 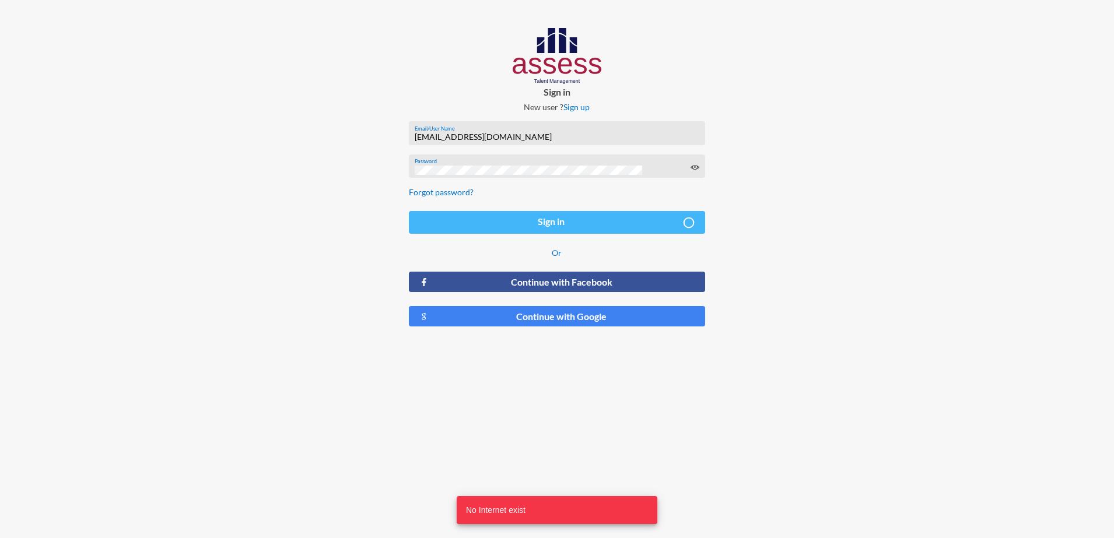 I want to click on img: AssessLogoo.svg, so click(x=557, y=56).